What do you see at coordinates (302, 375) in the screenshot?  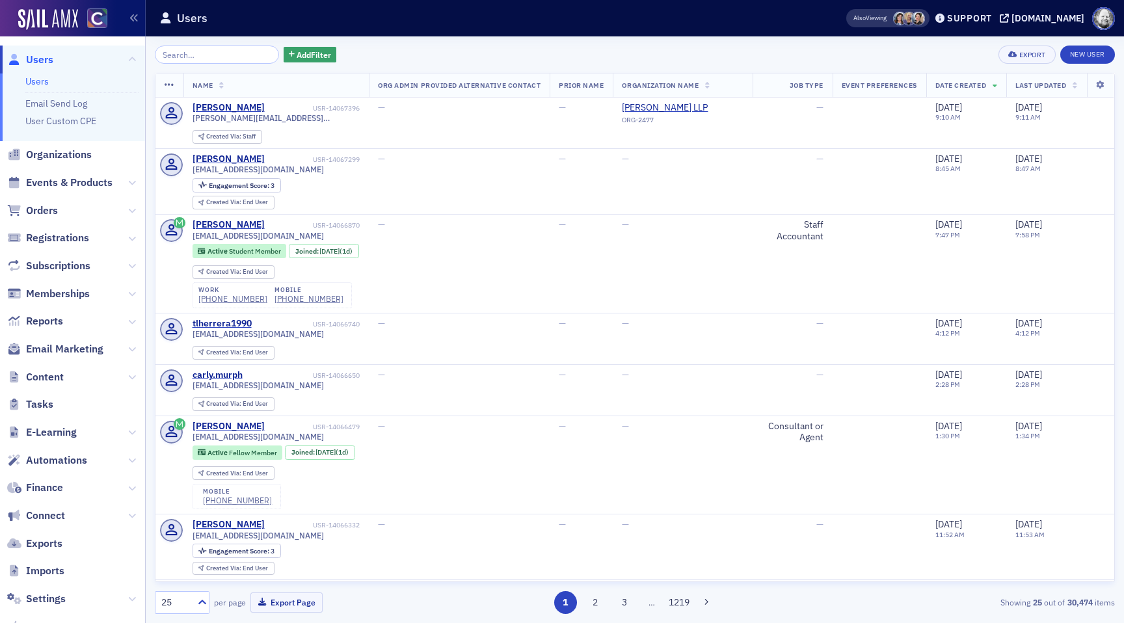 I see `div: USR-14066650` at bounding box center [302, 375].